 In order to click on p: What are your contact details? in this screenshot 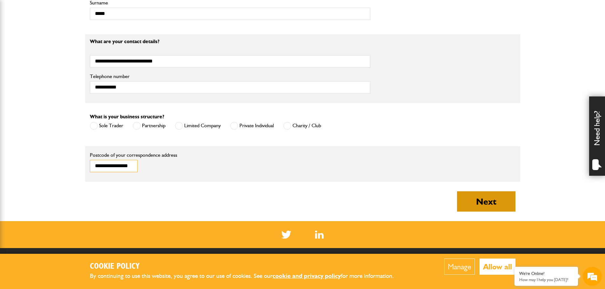, I will do `click(230, 42)`.